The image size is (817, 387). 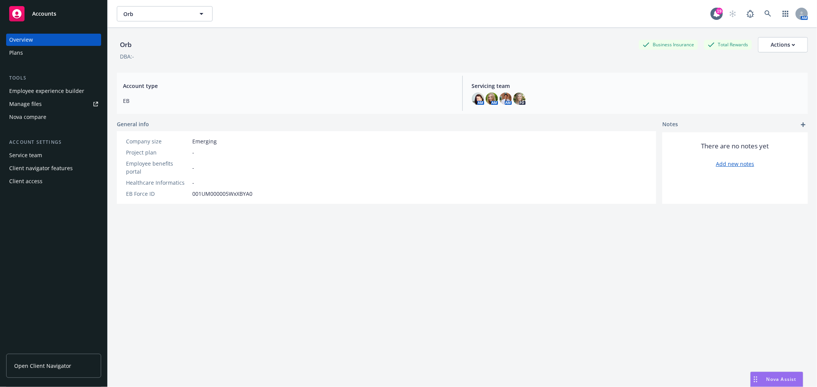 I want to click on div: Nova compare, so click(x=28, y=117).